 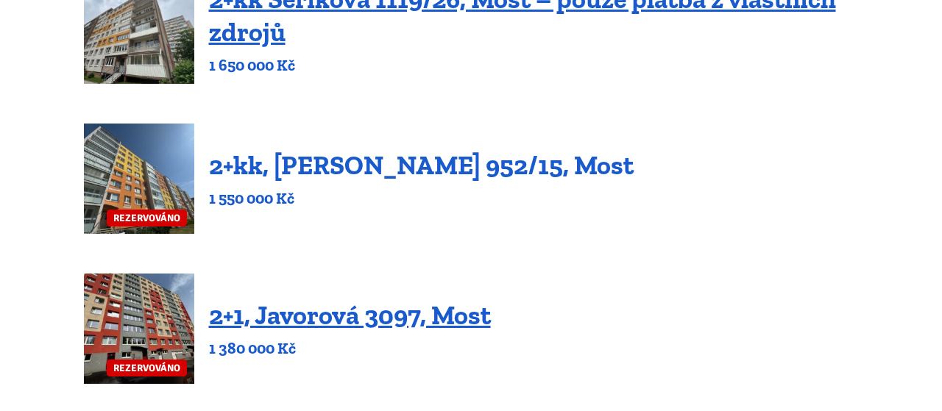 I want to click on p: 1 380 000 Kč, so click(x=350, y=349).